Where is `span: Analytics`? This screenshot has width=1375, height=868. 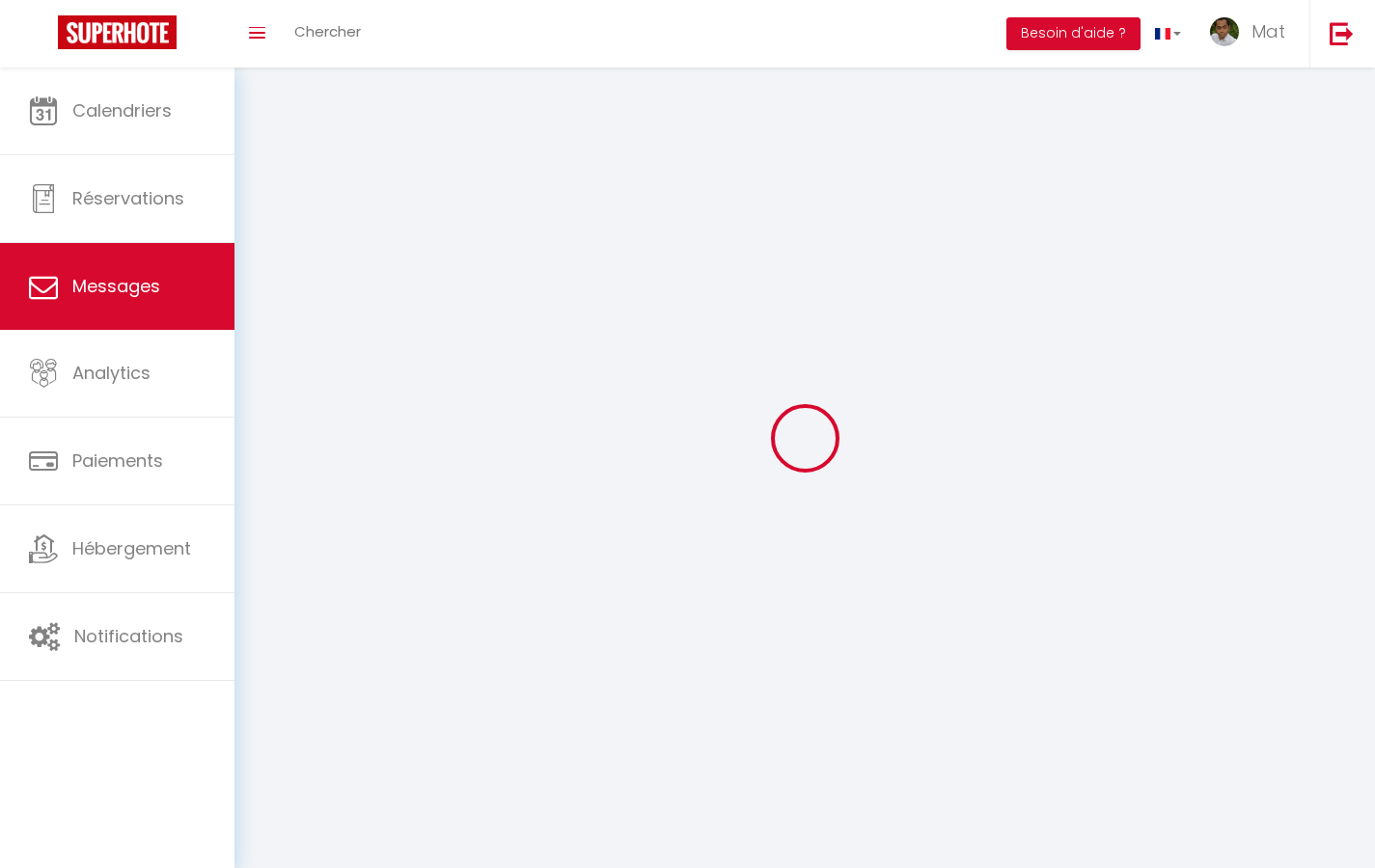 span: Analytics is located at coordinates (111, 372).